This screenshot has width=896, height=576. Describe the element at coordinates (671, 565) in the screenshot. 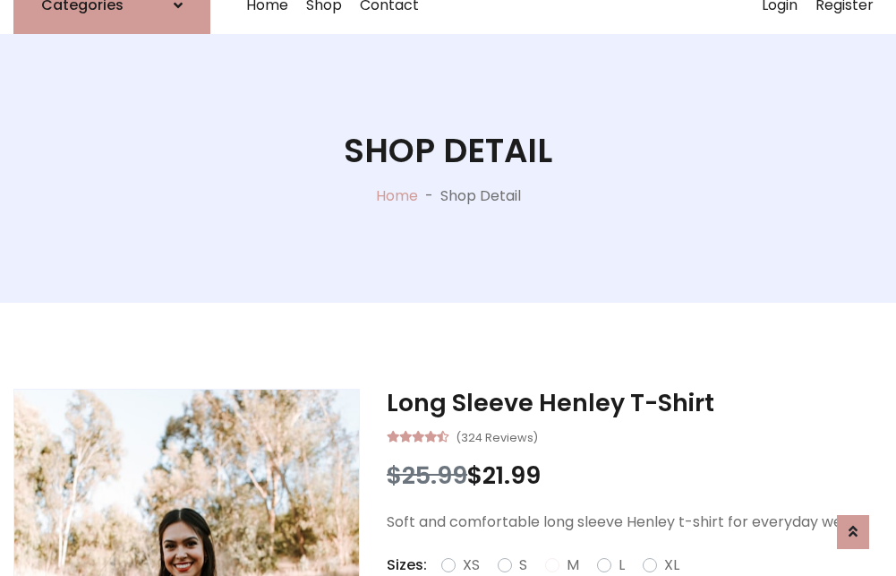

I see `label: XL` at that location.